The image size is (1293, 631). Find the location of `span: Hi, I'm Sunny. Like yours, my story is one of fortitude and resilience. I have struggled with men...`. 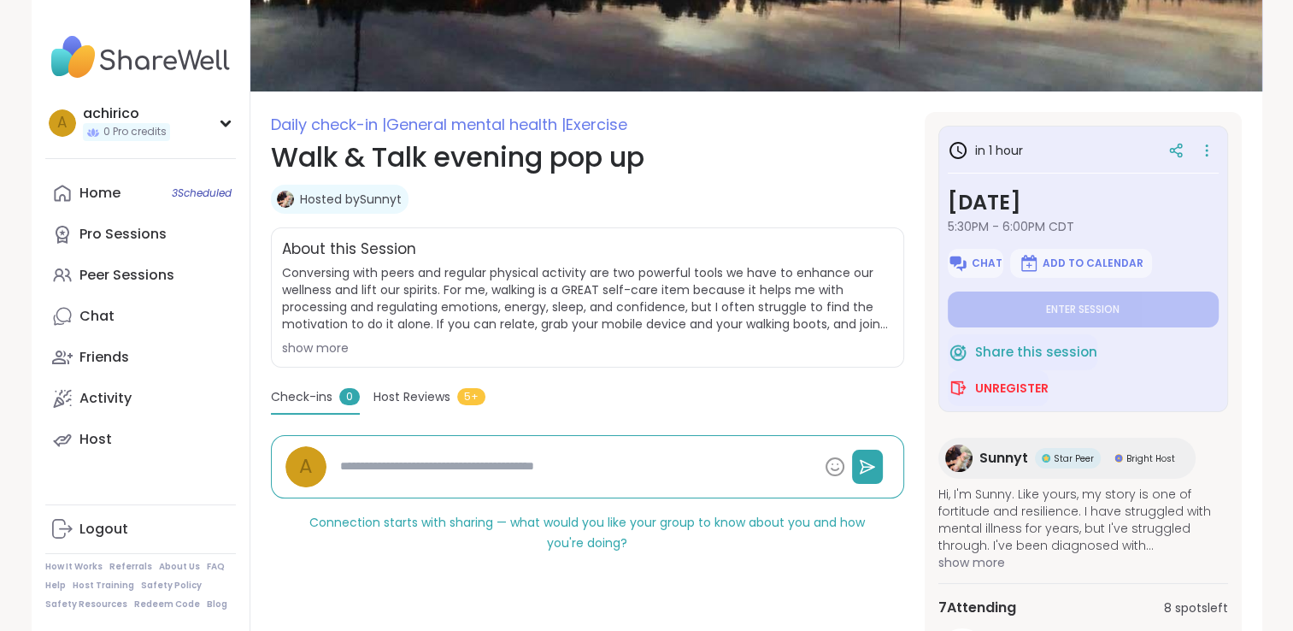

span: Hi, I'm Sunny. Like yours, my story is one of fortitude and resilience. I have struggled with men... is located at coordinates (1083, 520).